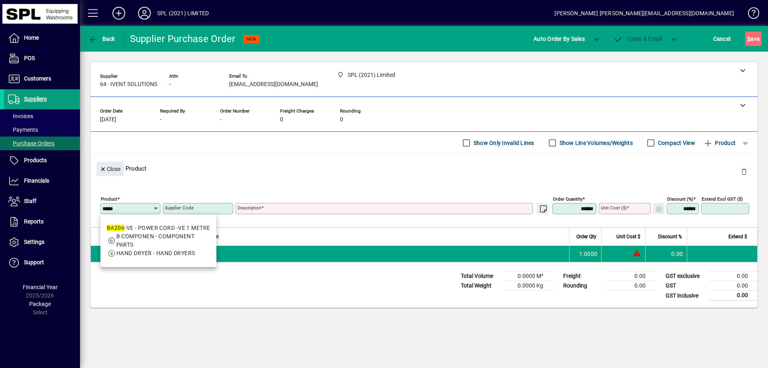 The image size is (768, 368). Describe the element at coordinates (29, 58) in the screenshot. I see `span: POS` at that location.